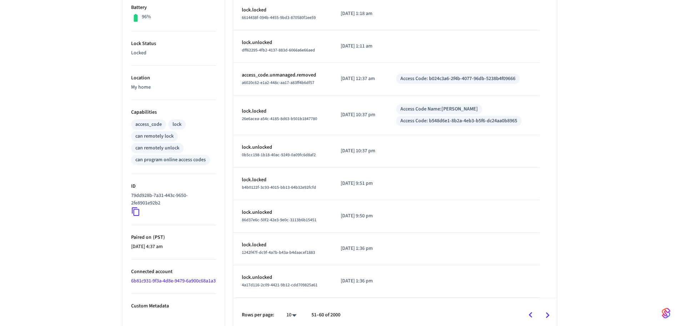 This screenshot has height=326, width=679. I want to click on span: 86d37e6c-50f2-42e3-9e0c-3113b6b15451, so click(279, 220).